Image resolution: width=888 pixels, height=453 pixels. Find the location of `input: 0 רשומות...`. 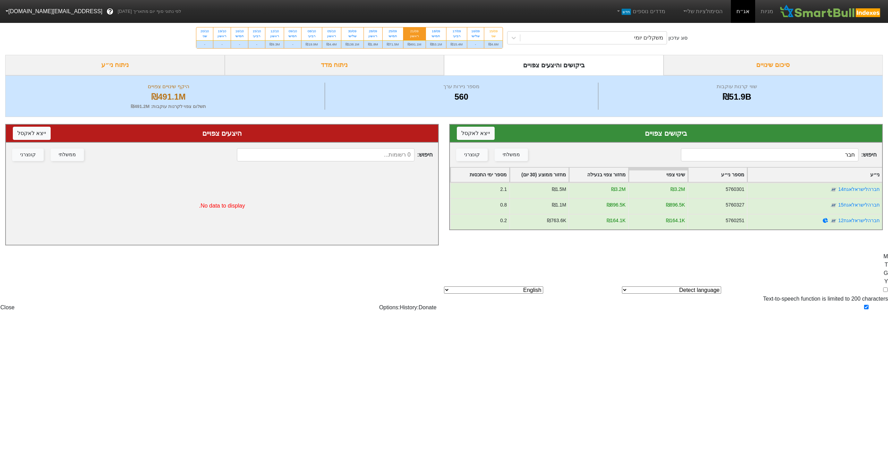

input: 0 רשומות... is located at coordinates (326, 155).